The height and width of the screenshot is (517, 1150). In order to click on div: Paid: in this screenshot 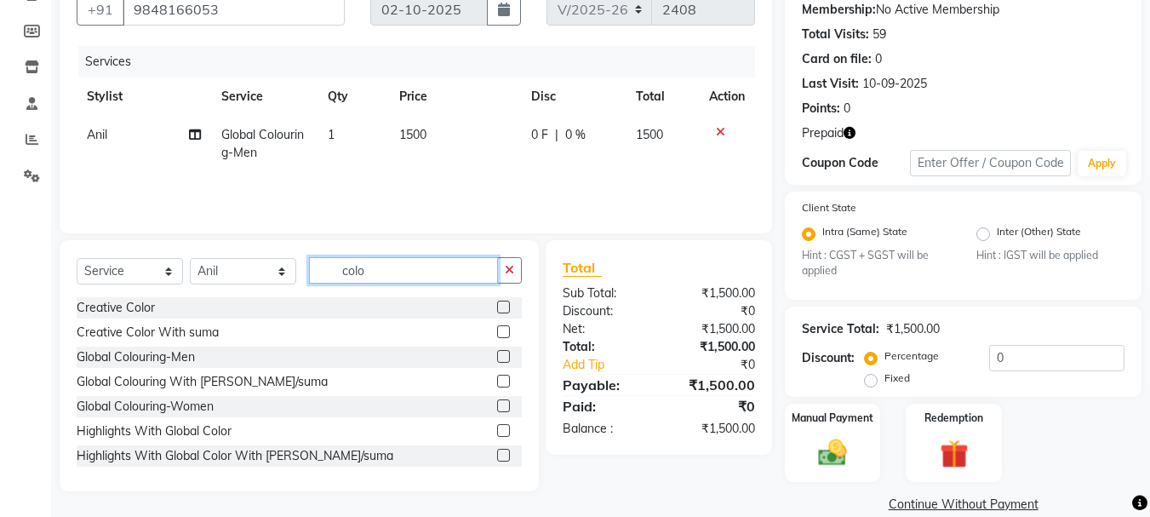, I will do `click(605, 406)`.